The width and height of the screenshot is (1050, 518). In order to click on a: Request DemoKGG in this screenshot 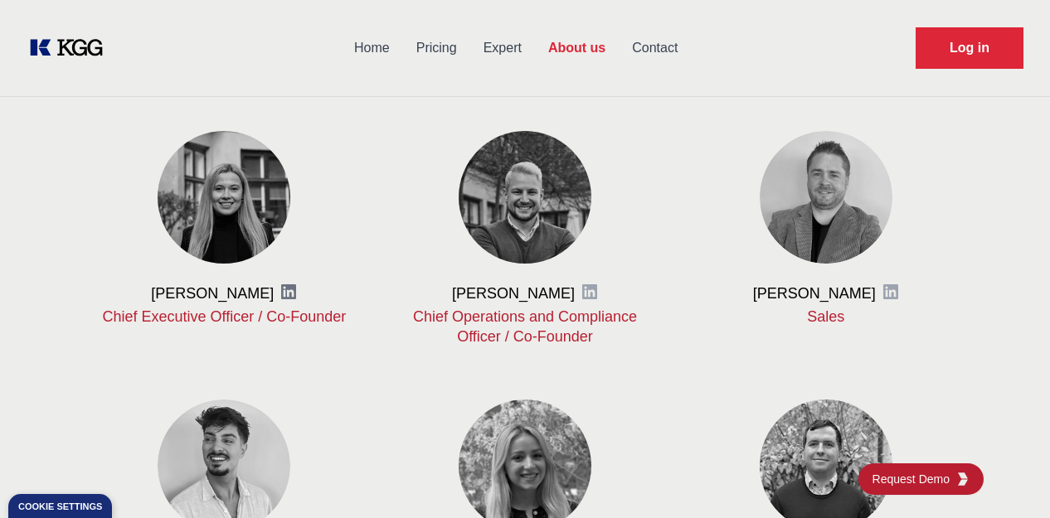, I will do `click(920, 479)`.